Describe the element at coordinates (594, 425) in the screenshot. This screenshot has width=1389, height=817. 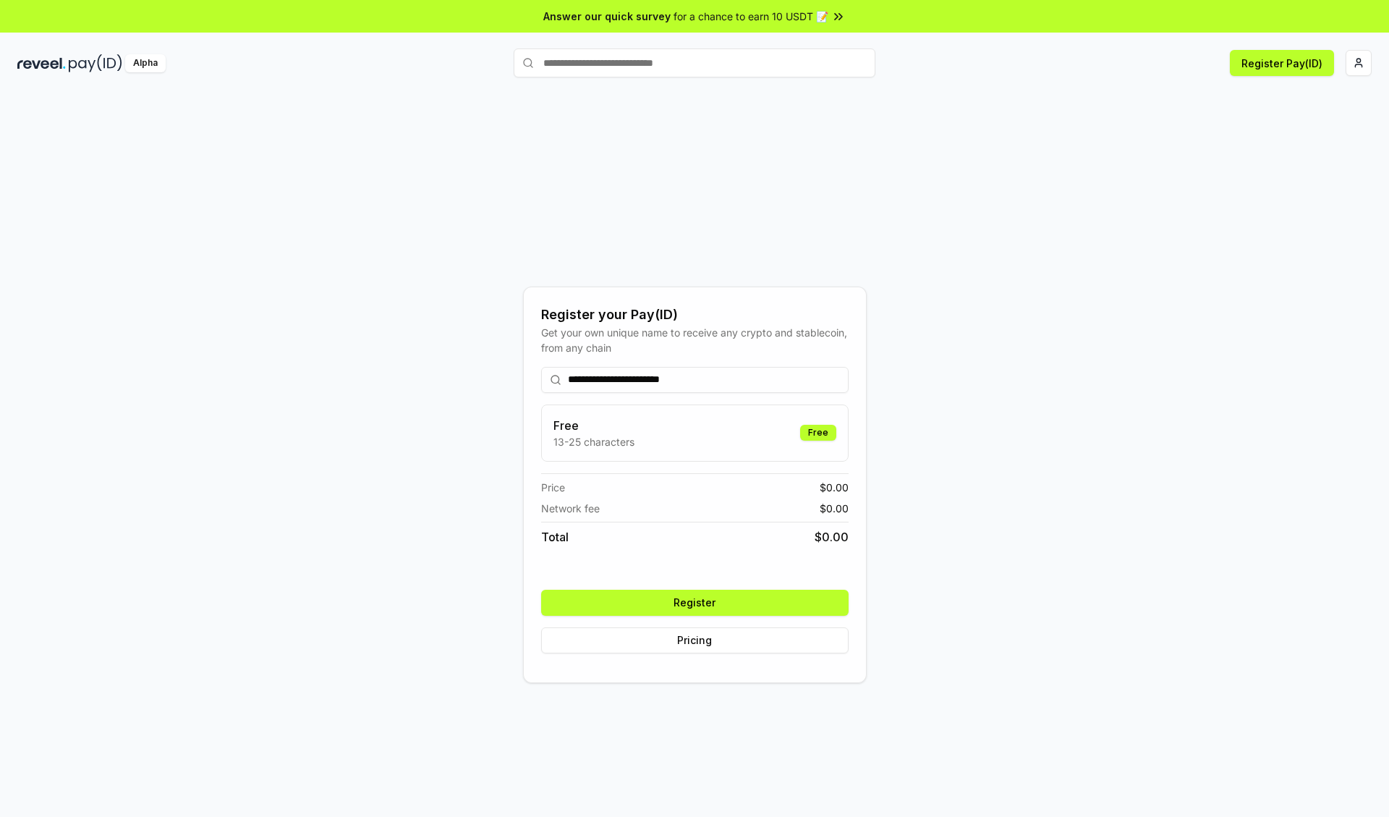
I see `h3: Free` at that location.